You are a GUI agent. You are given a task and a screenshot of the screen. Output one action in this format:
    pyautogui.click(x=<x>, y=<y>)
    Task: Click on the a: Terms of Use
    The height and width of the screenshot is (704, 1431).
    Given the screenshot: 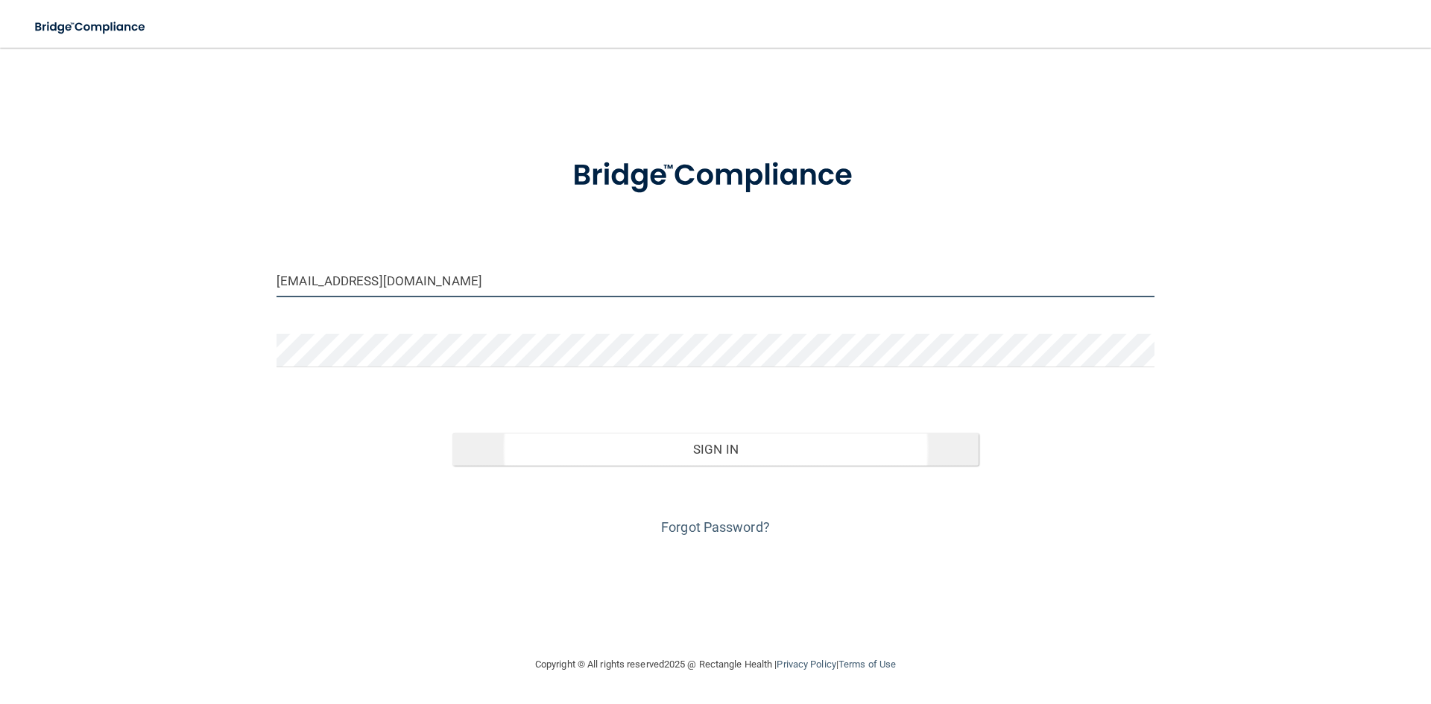 What is the action you would take?
    pyautogui.click(x=867, y=664)
    